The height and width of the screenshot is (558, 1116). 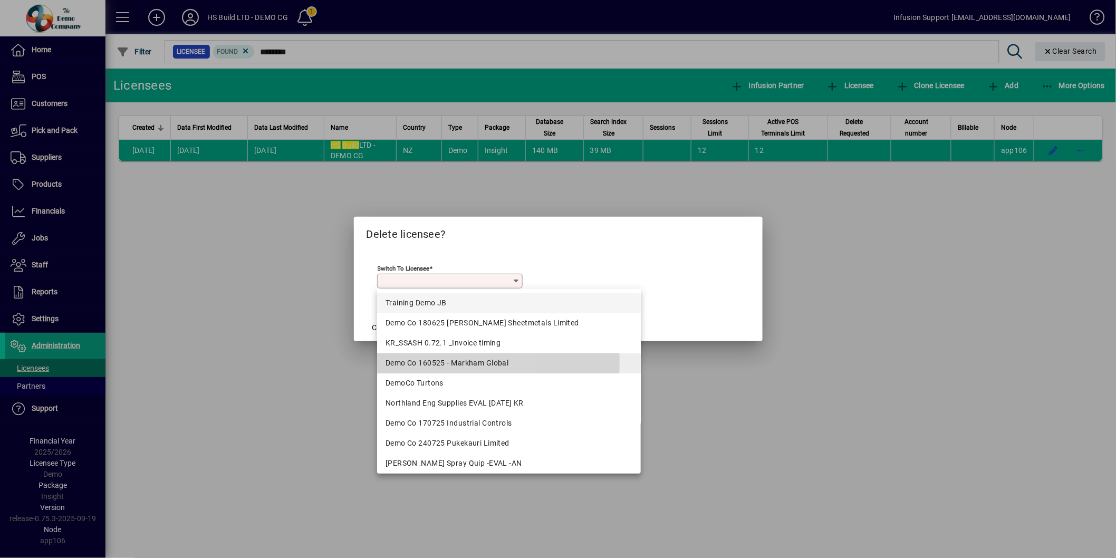 What do you see at coordinates (558, 232) in the screenshot?
I see `h2: Delete licensee?` at bounding box center [558, 232].